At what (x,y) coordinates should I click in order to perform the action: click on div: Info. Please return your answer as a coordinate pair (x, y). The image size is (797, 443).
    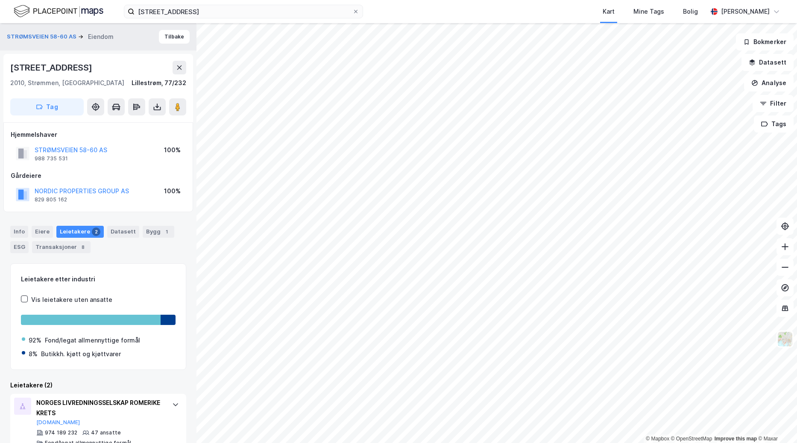
    Looking at the image, I should click on (19, 232).